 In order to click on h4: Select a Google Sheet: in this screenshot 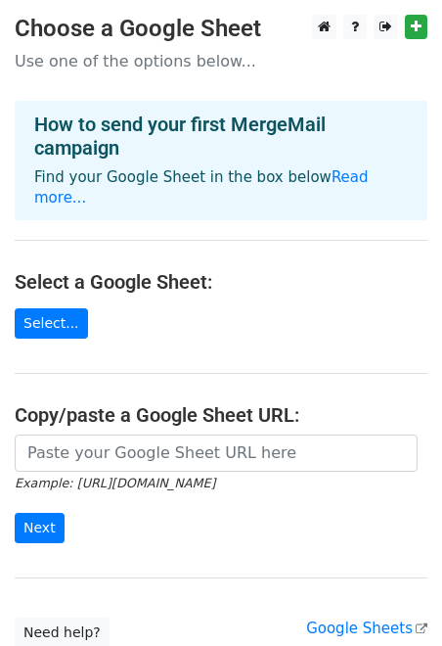, I will do `click(221, 282)`.